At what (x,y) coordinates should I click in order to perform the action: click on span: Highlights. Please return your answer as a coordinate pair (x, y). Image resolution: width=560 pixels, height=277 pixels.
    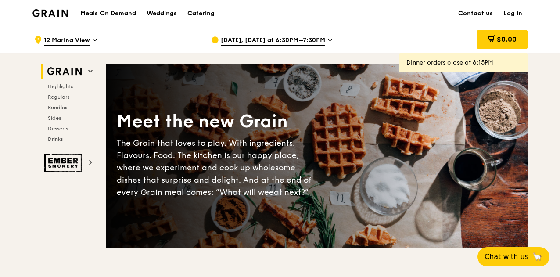
    Looking at the image, I should click on (60, 86).